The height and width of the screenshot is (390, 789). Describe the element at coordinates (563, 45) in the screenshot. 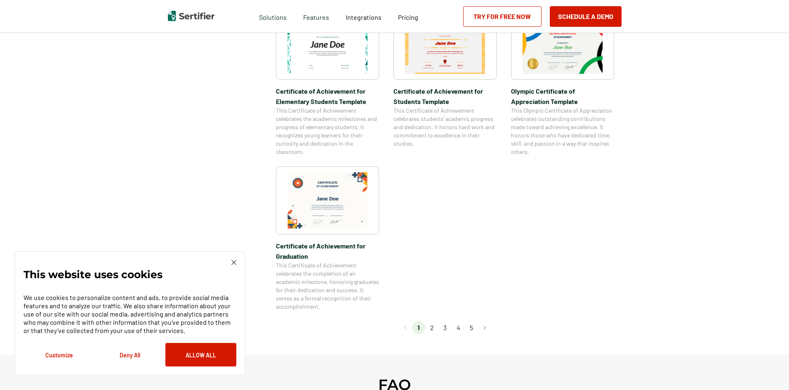

I see `img: Olympic Certificate of Appreciation​ Template` at that location.